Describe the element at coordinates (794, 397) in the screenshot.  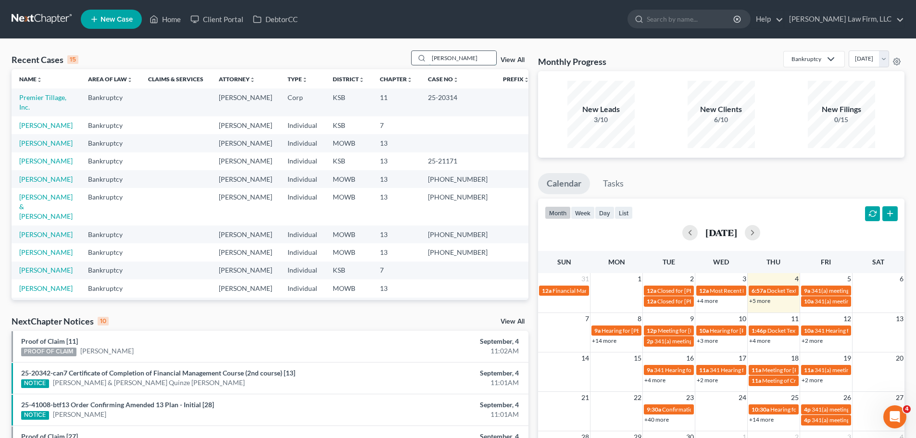
I see `span: 25` at that location.